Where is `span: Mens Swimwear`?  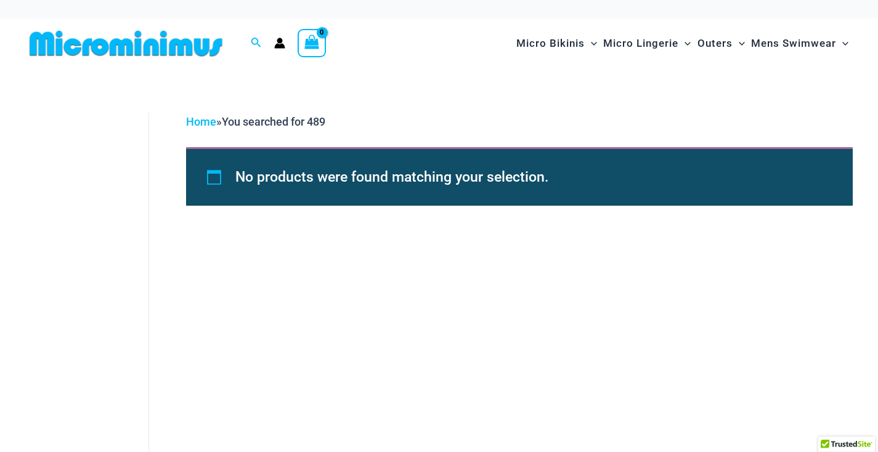
span: Mens Swimwear is located at coordinates (793, 43).